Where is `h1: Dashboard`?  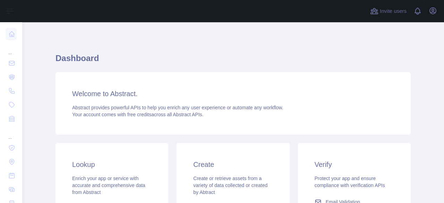
h1: Dashboard is located at coordinates (233, 61).